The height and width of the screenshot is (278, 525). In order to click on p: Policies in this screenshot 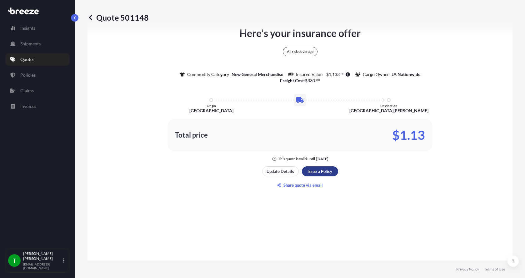, I will do `click(28, 75)`.